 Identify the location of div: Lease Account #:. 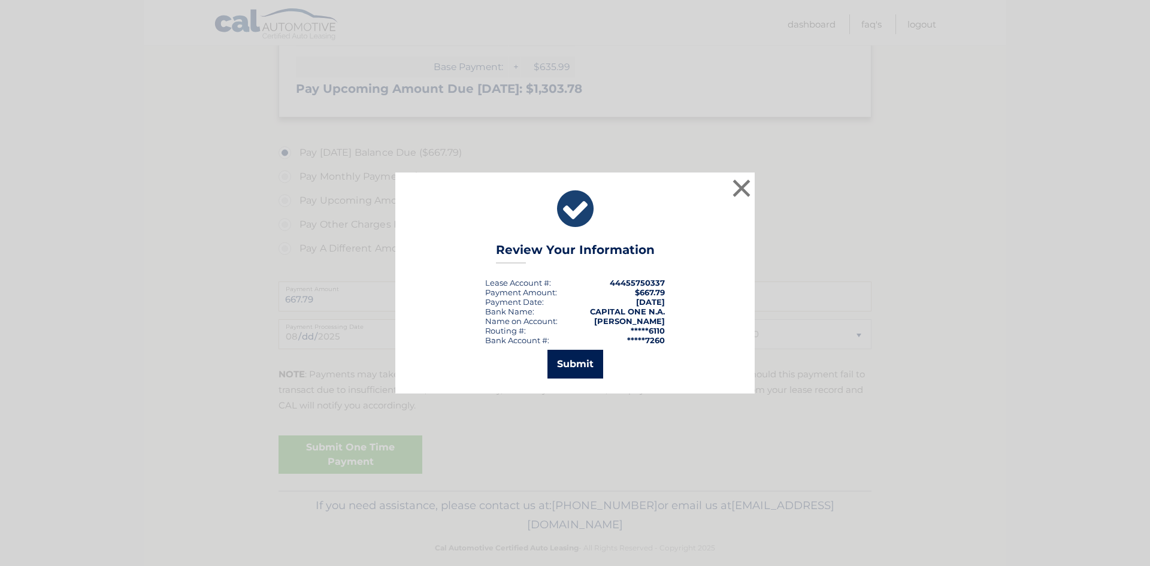
(518, 283).